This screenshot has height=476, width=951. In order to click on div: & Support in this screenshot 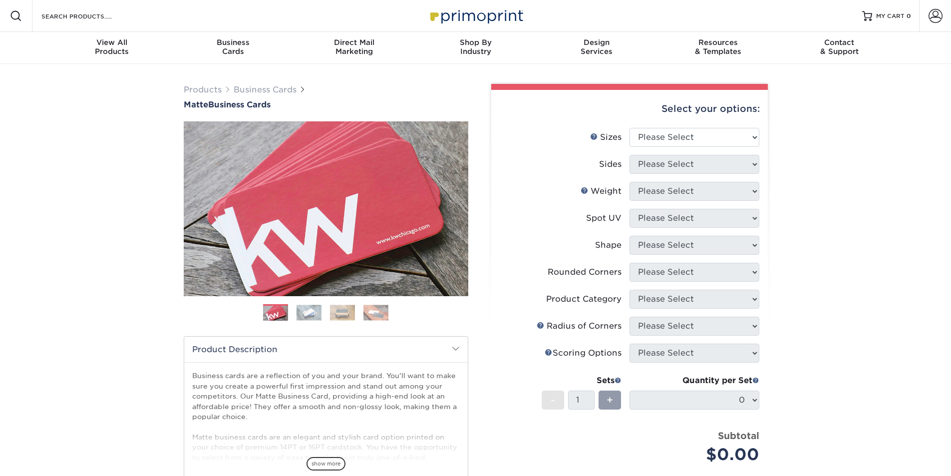, I will do `click(839, 47)`.